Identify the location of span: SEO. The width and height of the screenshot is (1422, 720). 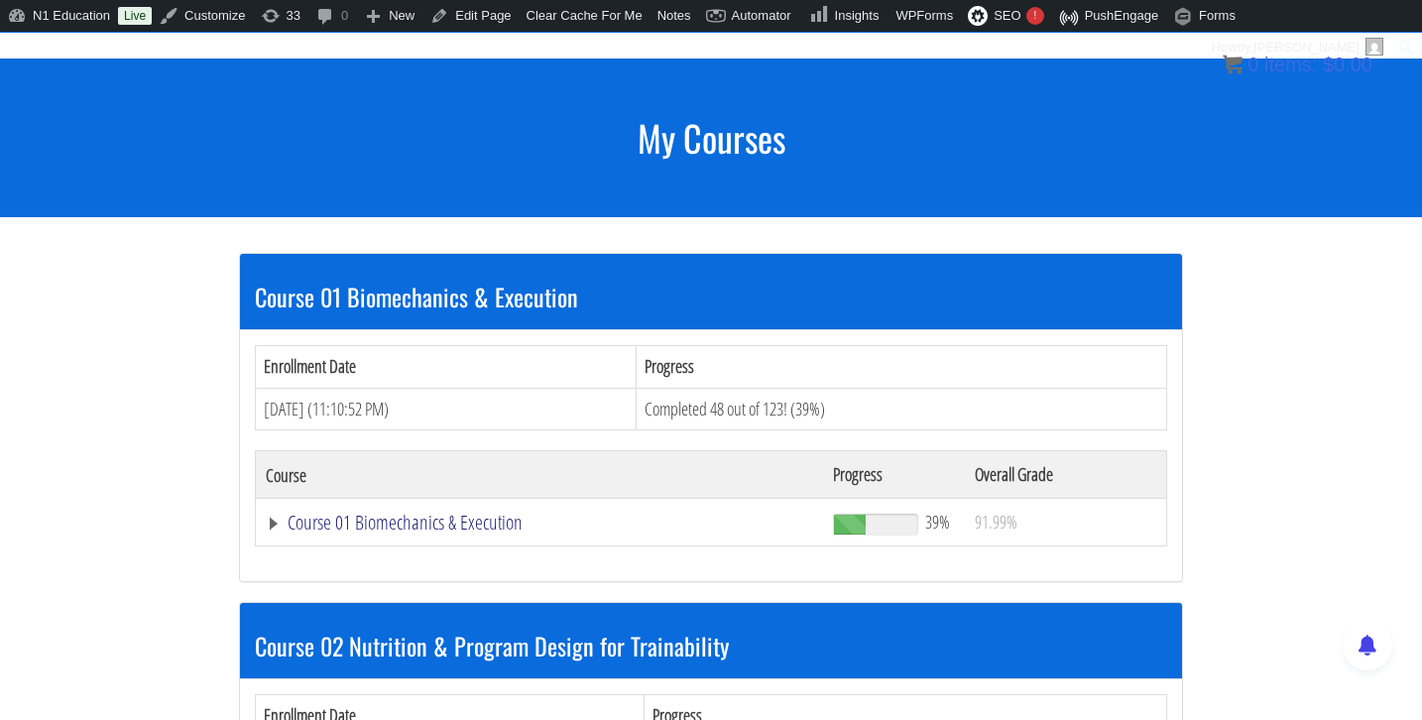
(1007, 15).